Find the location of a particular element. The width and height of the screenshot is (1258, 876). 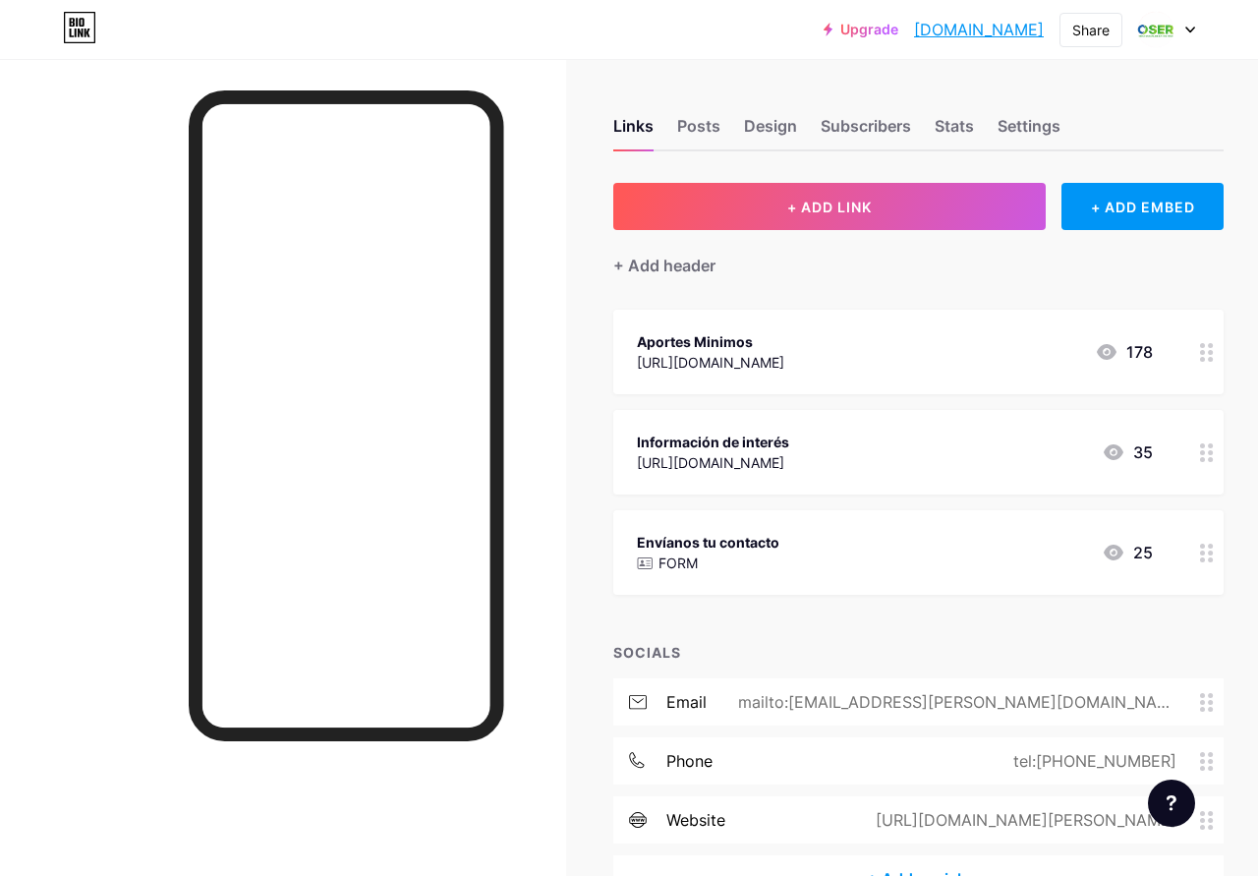

div: phone is located at coordinates (689, 761).